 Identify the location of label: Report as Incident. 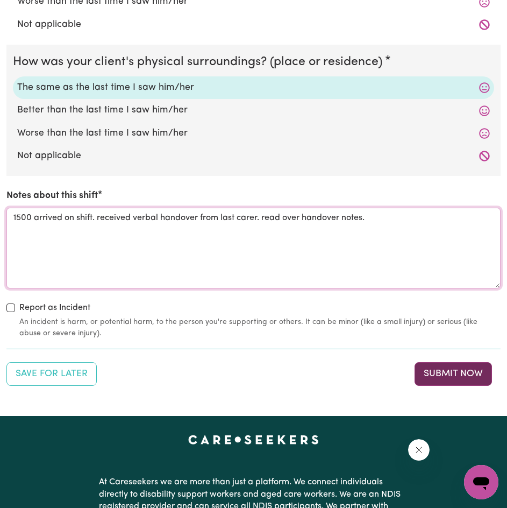
(55, 308).